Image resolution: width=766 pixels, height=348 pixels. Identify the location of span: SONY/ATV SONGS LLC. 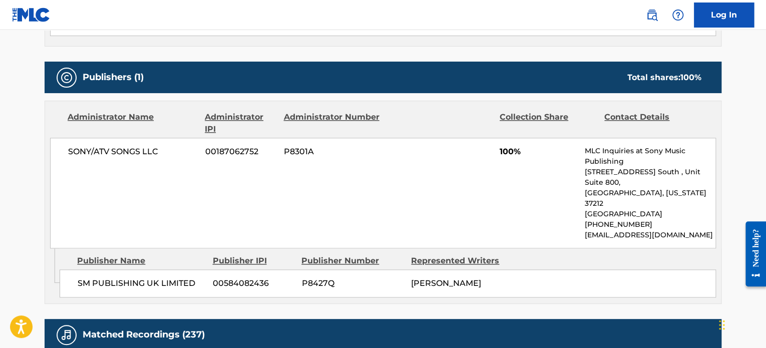
(133, 152).